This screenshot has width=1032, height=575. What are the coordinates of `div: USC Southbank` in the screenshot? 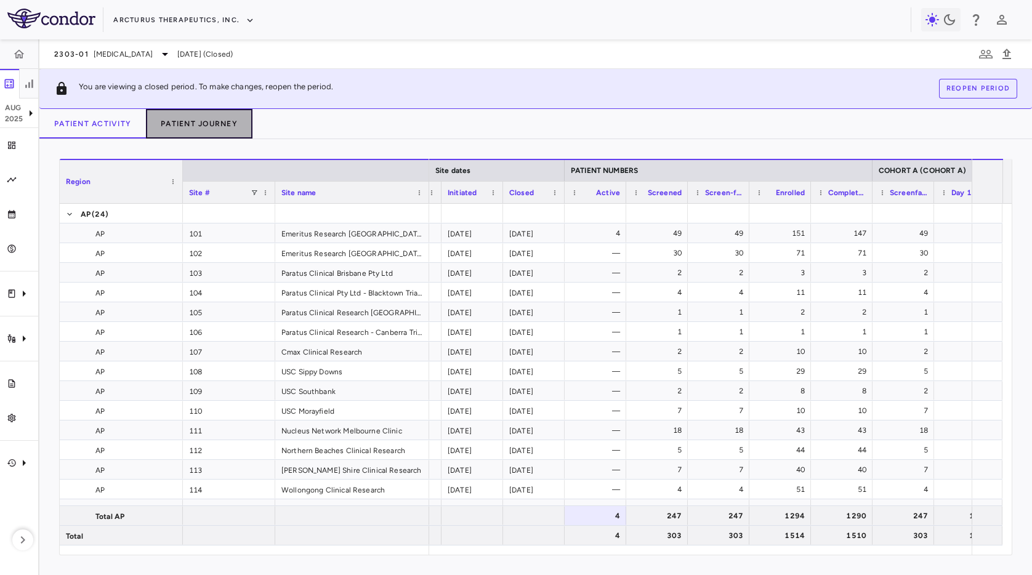 It's located at (352, 390).